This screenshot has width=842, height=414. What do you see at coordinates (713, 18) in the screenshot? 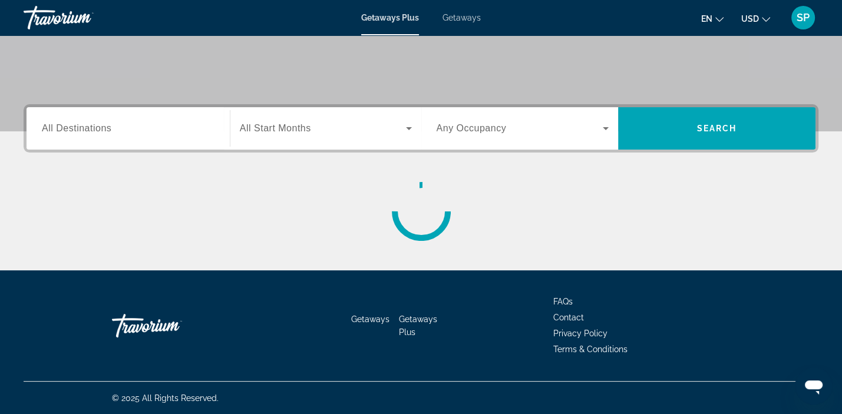
I see `button: Change language` at bounding box center [713, 18].